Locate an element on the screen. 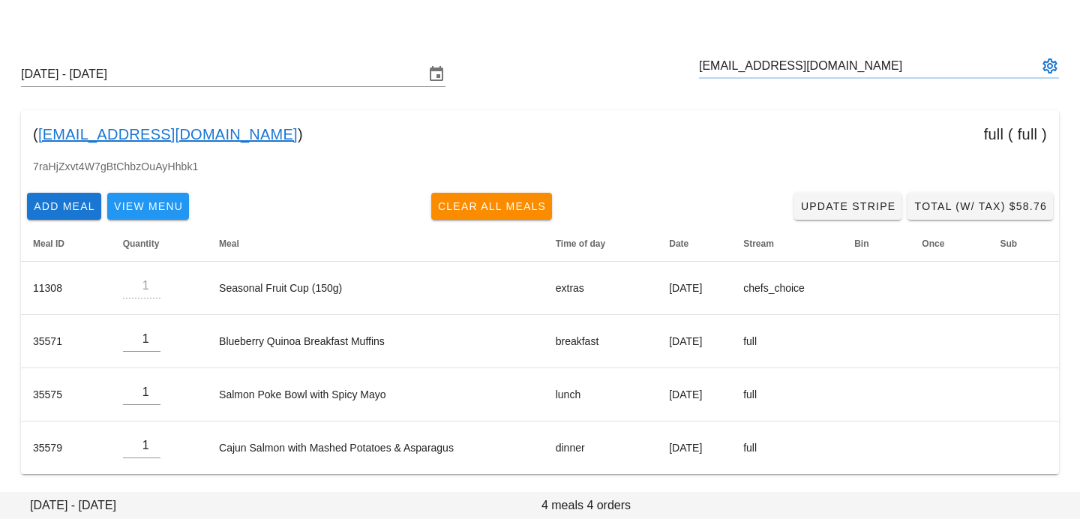  td: Cajun Salmon with Mashed Potatoes & Asparagus is located at coordinates (375, 448).